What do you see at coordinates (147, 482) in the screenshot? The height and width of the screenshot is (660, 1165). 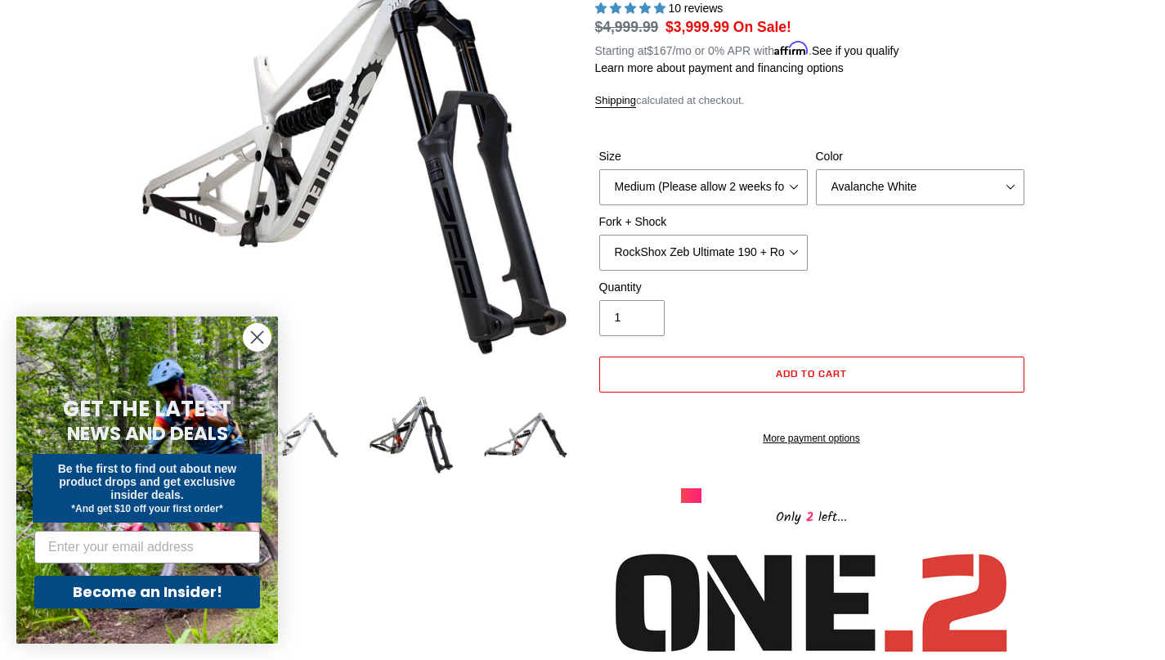 I see `span: Be the first to find out about new product drops and get exclusive insider deals.` at bounding box center [147, 482].